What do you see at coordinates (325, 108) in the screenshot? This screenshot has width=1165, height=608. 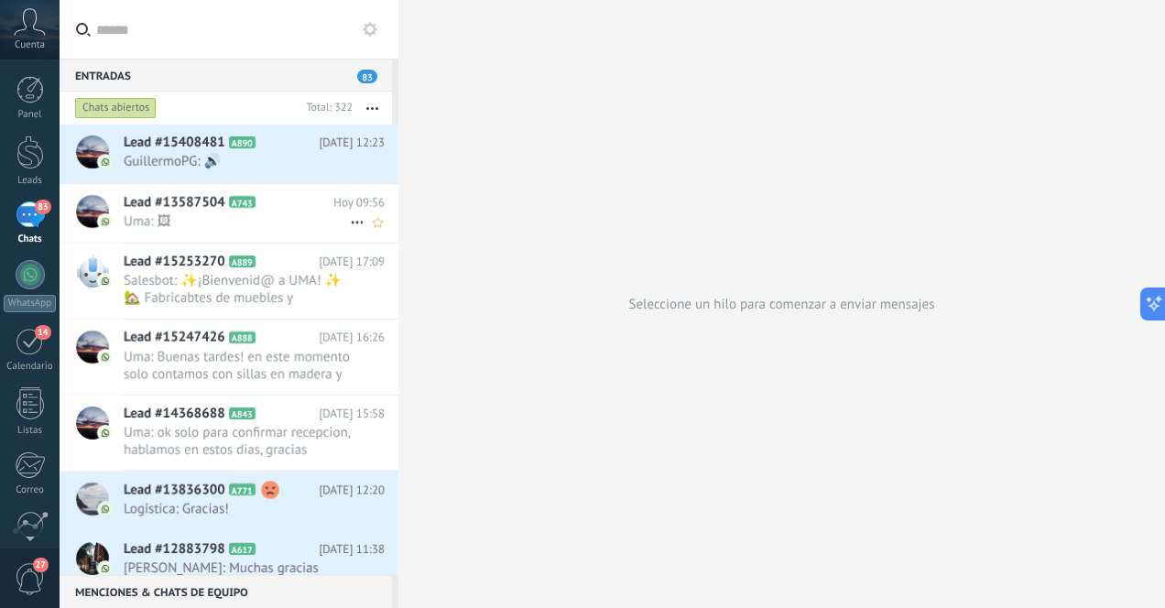 I see `div: Total: 322` at bounding box center [325, 108].